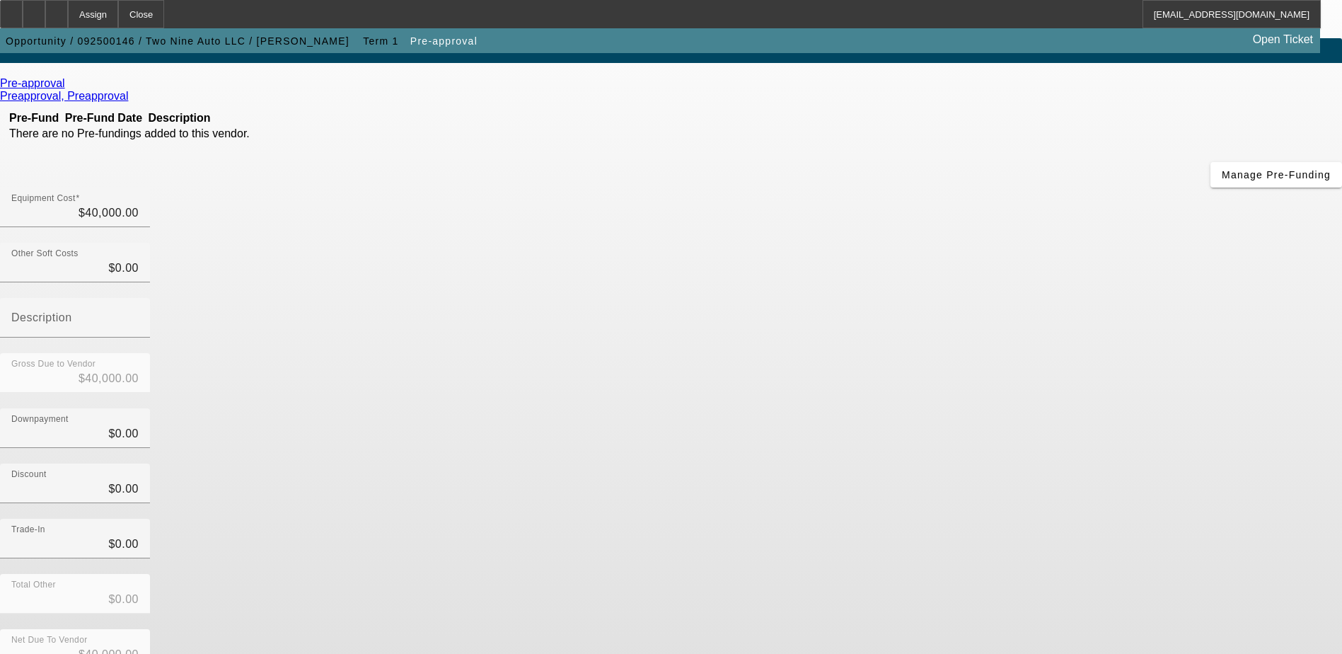 The width and height of the screenshot is (1342, 654). Describe the element at coordinates (33, 584) in the screenshot. I see `mat-label: Total Other` at that location.